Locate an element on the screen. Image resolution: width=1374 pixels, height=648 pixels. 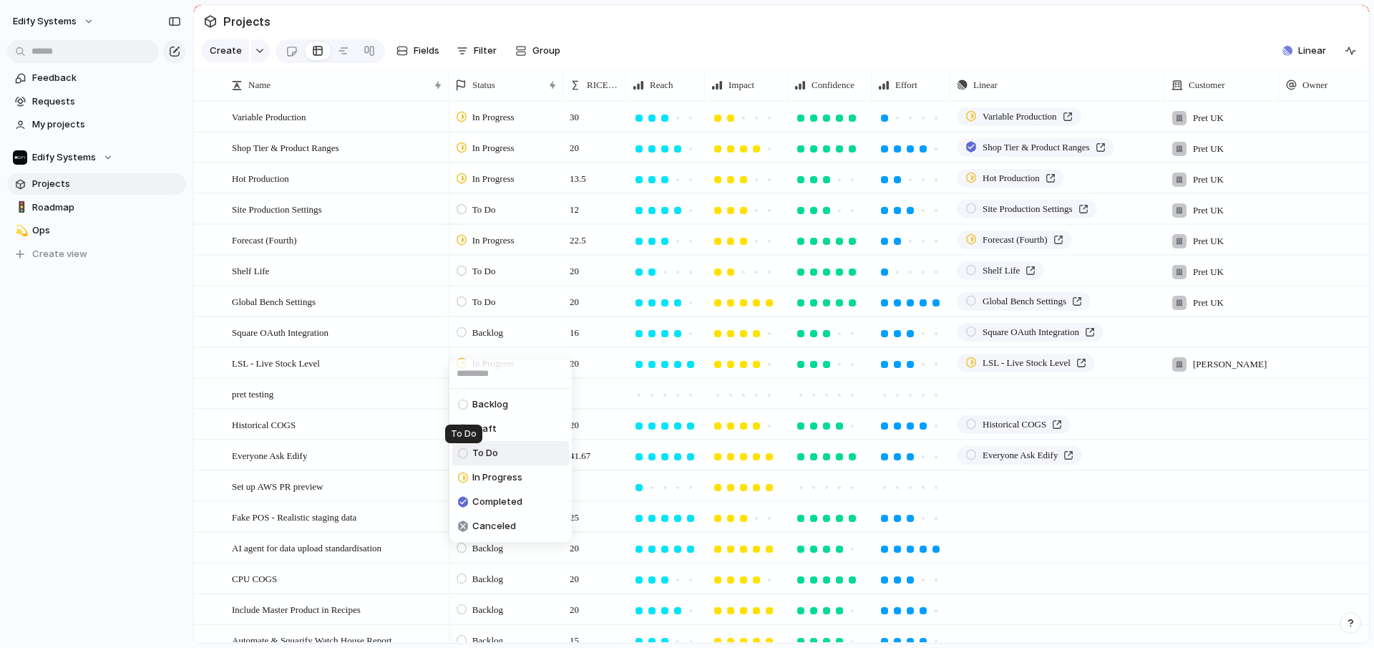
span: To Do is located at coordinates (485, 453).